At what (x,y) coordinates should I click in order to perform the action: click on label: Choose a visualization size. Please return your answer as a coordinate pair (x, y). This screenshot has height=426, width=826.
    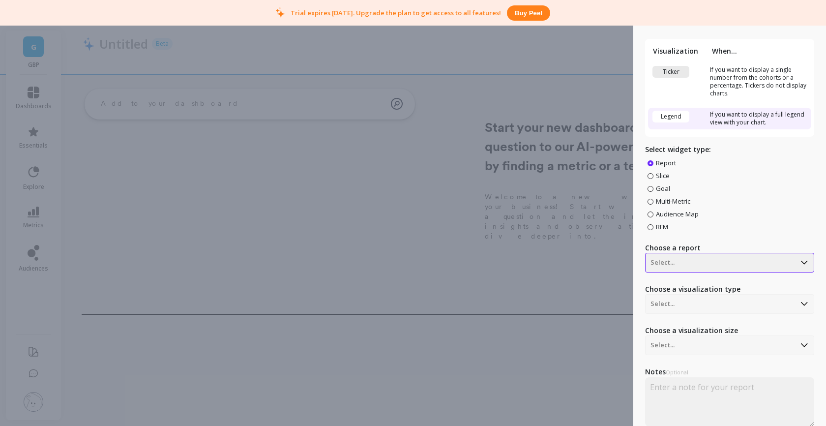
    Looking at the image, I should click on (730, 330).